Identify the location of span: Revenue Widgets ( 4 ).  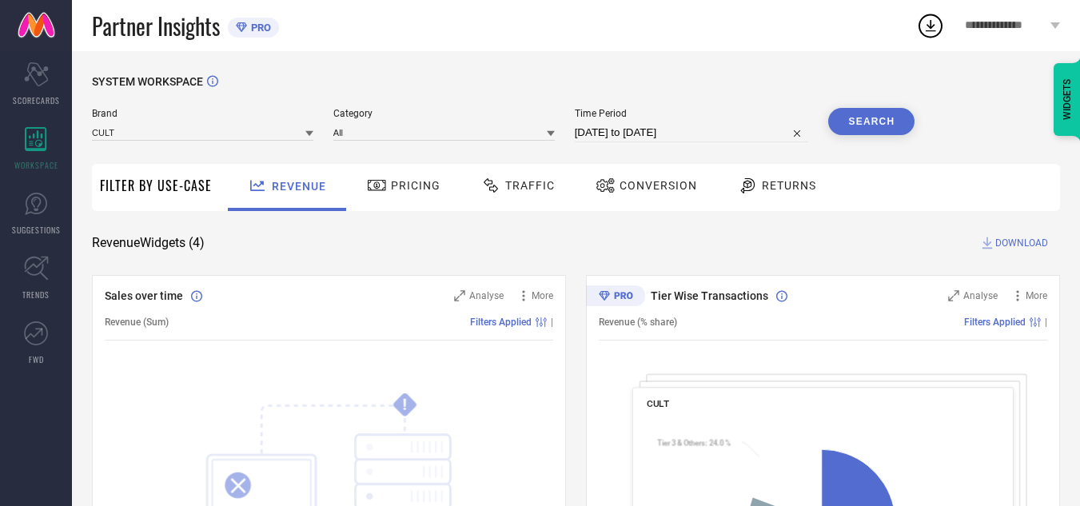
(148, 243).